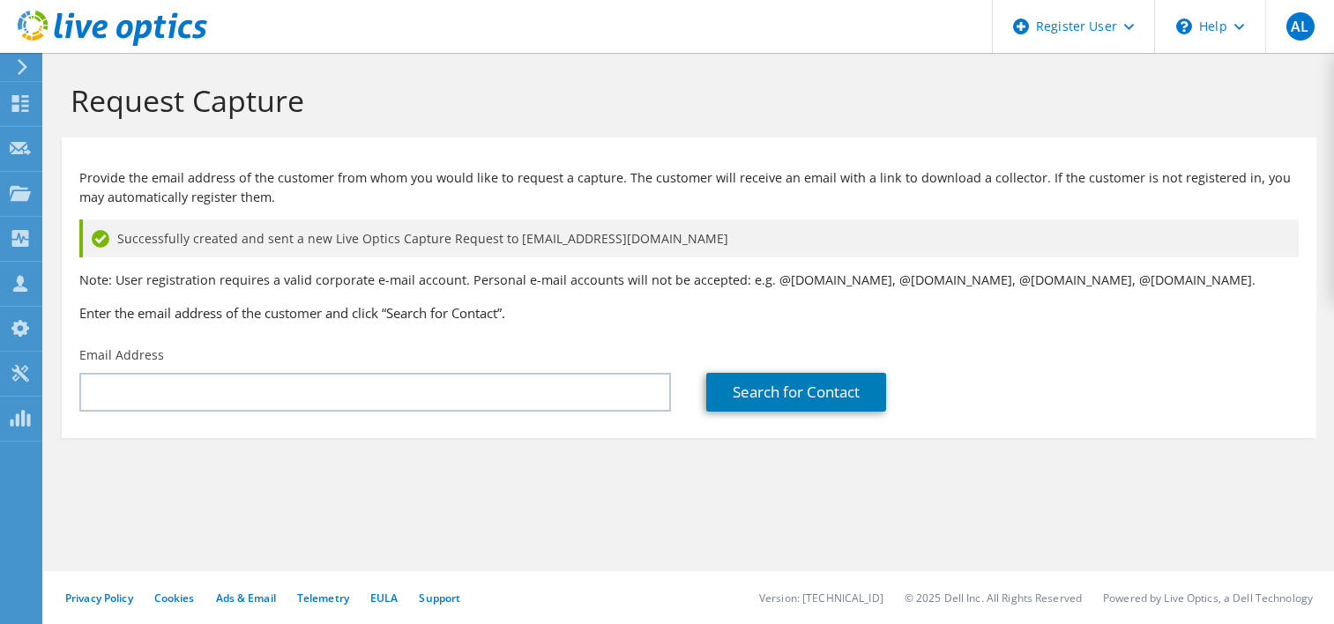 This screenshot has height=624, width=1334. What do you see at coordinates (323, 598) in the screenshot?
I see `a: Telemetry` at bounding box center [323, 598].